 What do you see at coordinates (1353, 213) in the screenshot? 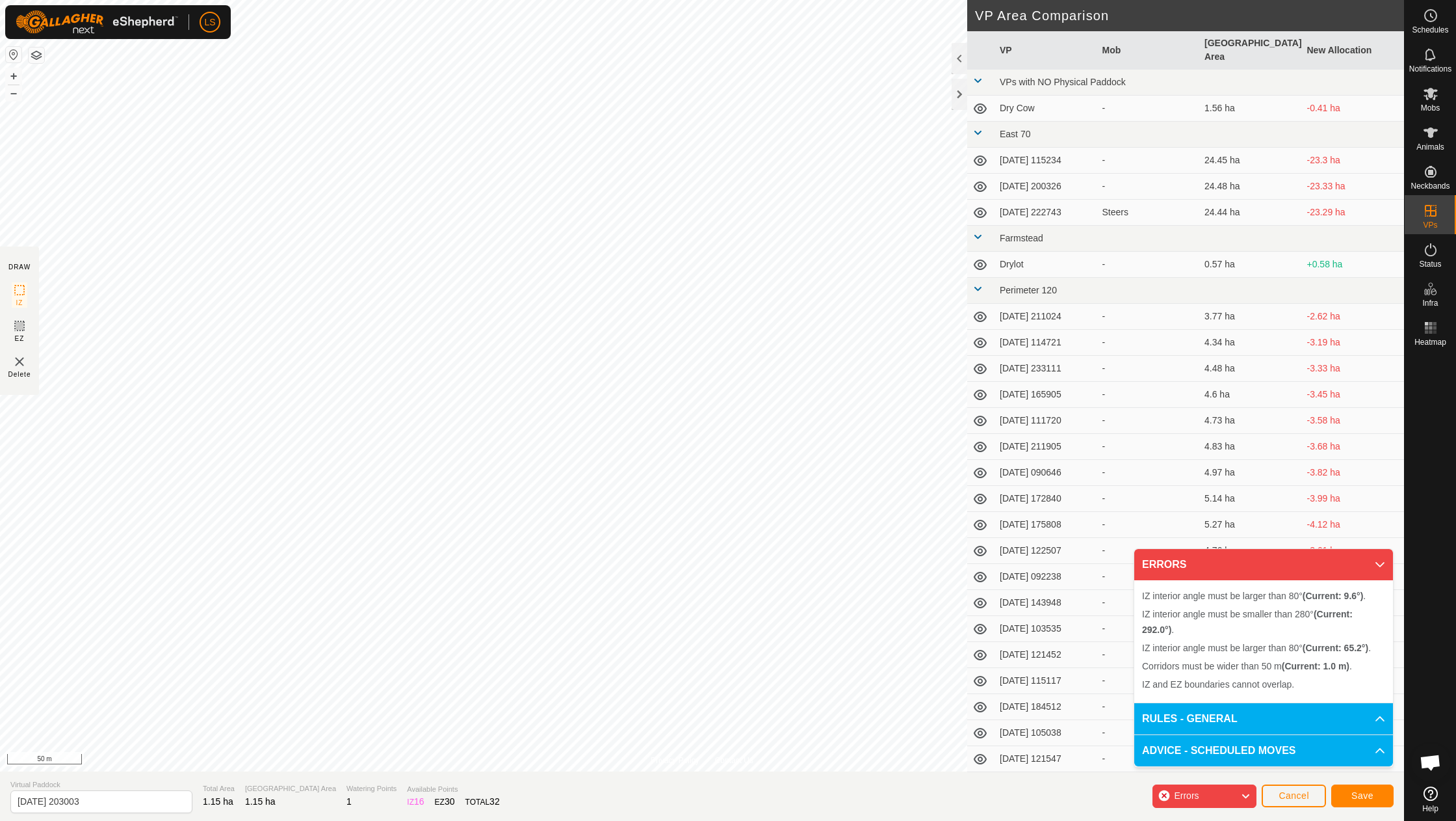
I see `td: -23.29 ha` at bounding box center [1353, 213].